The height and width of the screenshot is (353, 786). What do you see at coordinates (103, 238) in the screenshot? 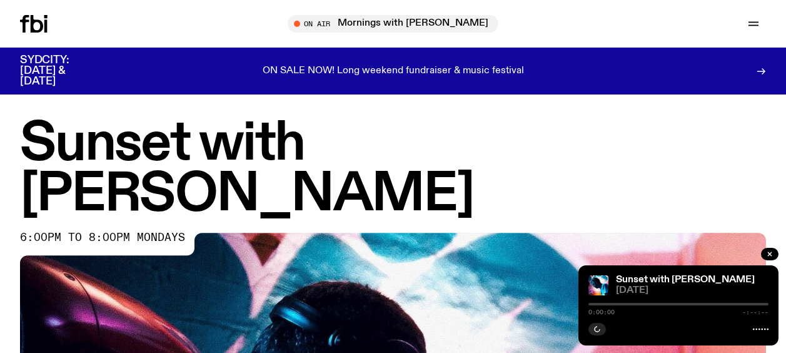
I see `span: 6:00pm to 8:00pm mondays` at bounding box center [103, 238].